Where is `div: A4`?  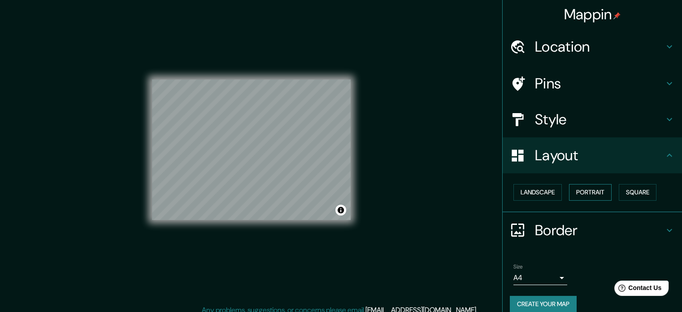 div: A4 is located at coordinates (540, 277).